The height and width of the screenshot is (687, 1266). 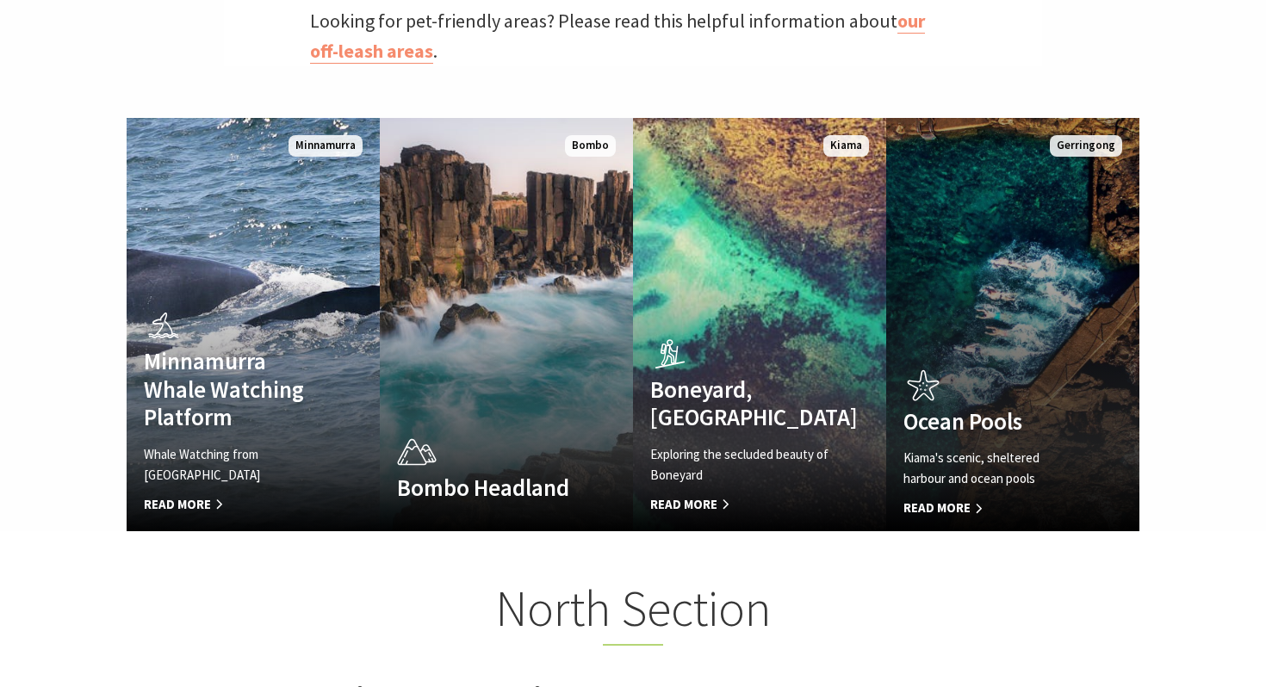 I want to click on a: Ocean Pools Kiama's scenic, sheltered harbour and ocean pools Read More Gerringong, so click(x=1013, y=325).